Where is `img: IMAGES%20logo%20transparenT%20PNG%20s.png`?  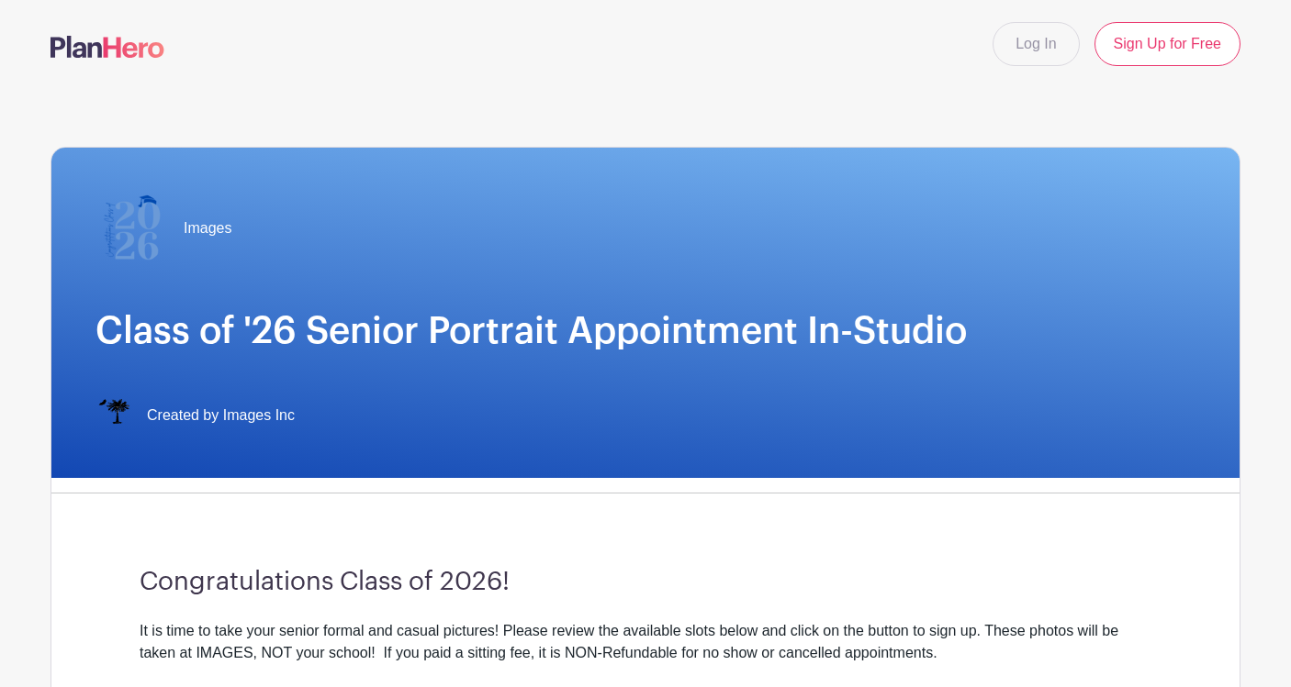
img: IMAGES%20logo%20transparenT%20PNG%20s.png is located at coordinates (114, 416).